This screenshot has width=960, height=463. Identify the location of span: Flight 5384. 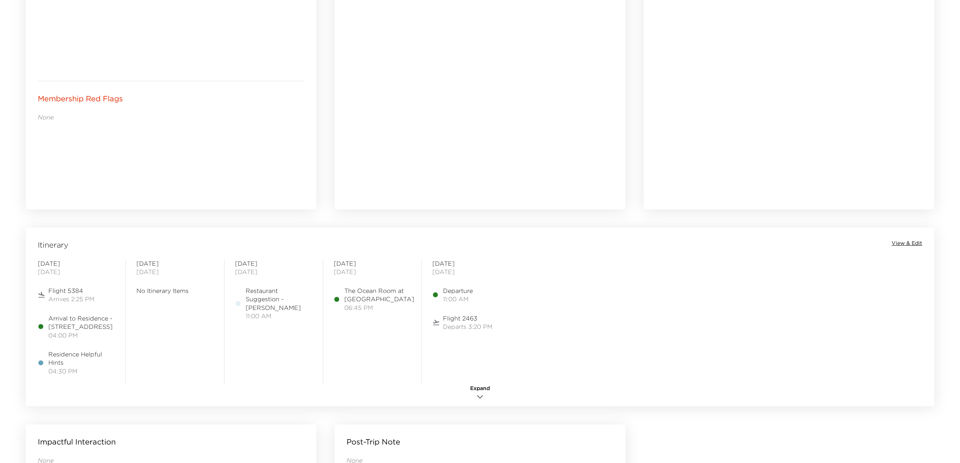
(71, 291).